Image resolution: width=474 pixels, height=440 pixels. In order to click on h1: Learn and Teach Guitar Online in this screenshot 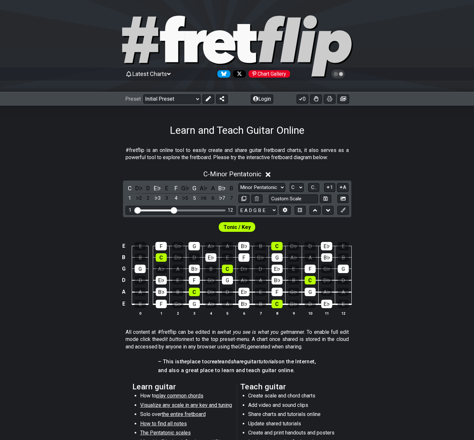, I will do `click(237, 130)`.